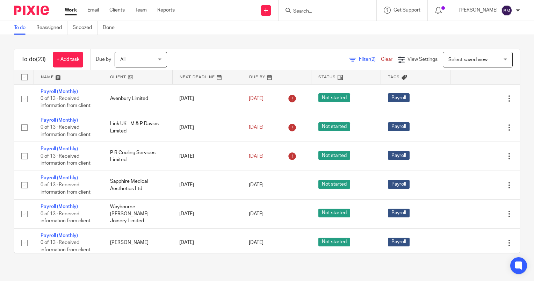 This screenshot has width=534, height=281. Describe the element at coordinates (407, 10) in the screenshot. I see `span: Get Support` at that location.